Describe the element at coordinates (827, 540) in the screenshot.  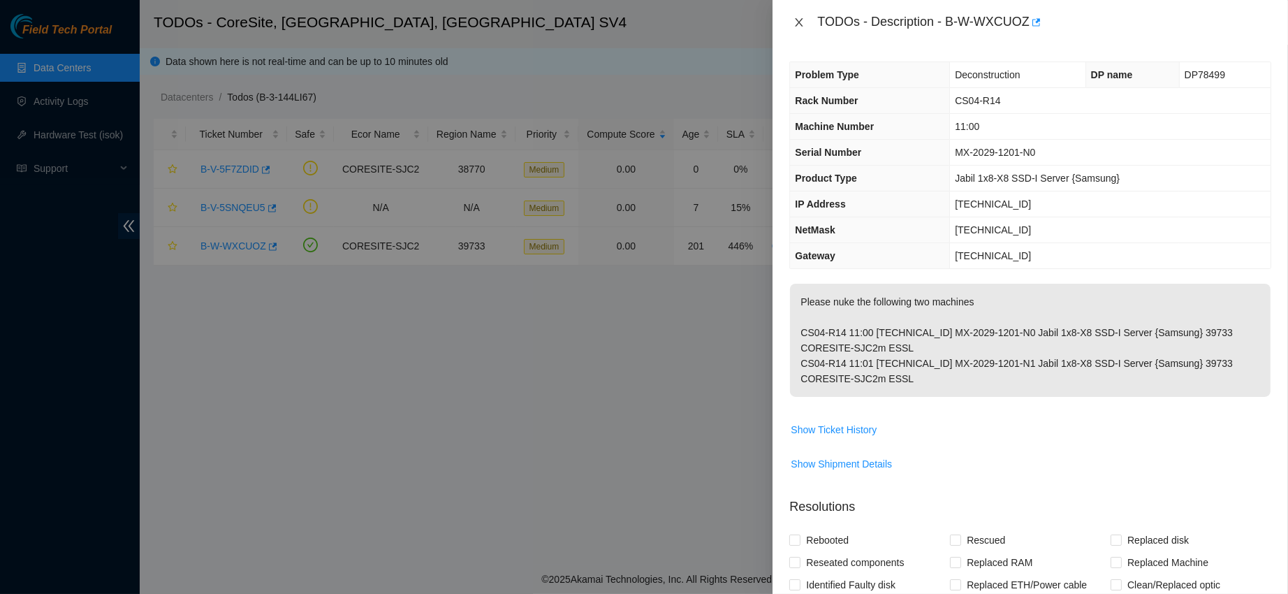
I see `span: Rebooted` at that location.